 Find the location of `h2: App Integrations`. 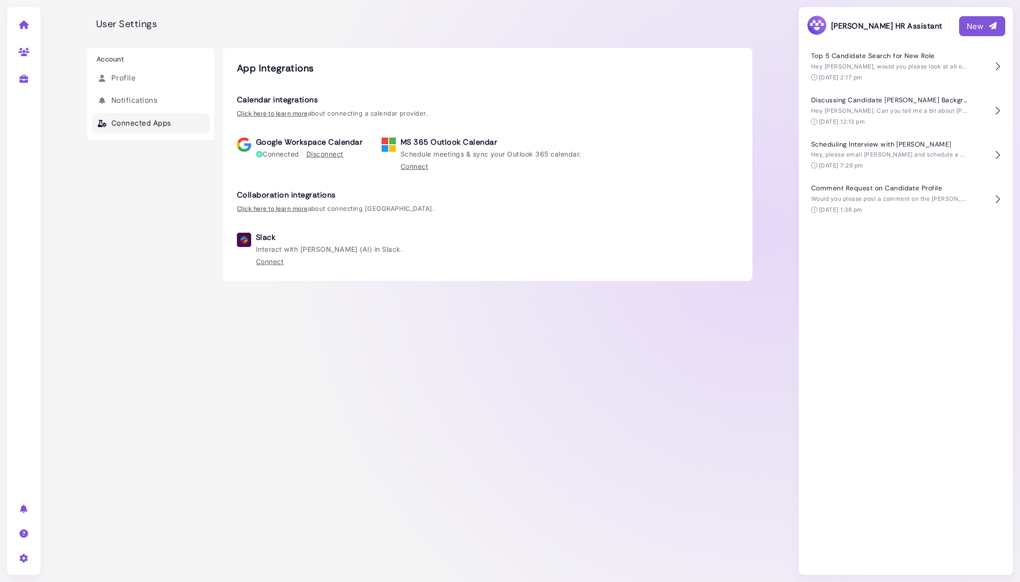

h2: App Integrations is located at coordinates (487, 68).